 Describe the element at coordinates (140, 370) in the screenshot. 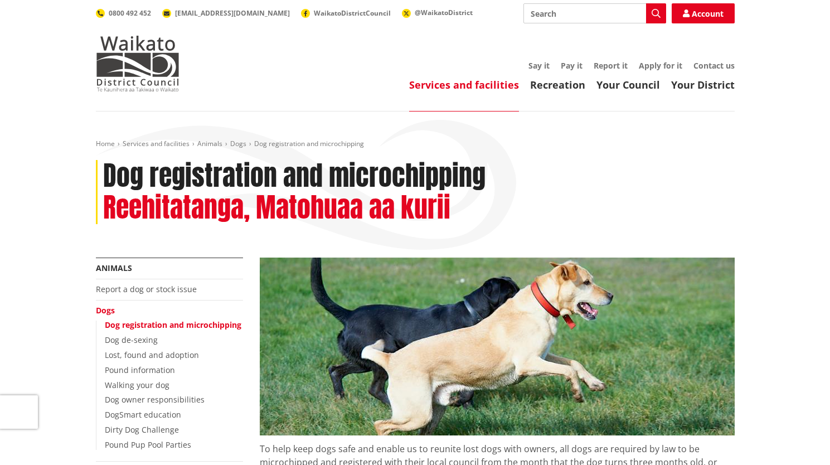

I see `a: Pound information` at that location.